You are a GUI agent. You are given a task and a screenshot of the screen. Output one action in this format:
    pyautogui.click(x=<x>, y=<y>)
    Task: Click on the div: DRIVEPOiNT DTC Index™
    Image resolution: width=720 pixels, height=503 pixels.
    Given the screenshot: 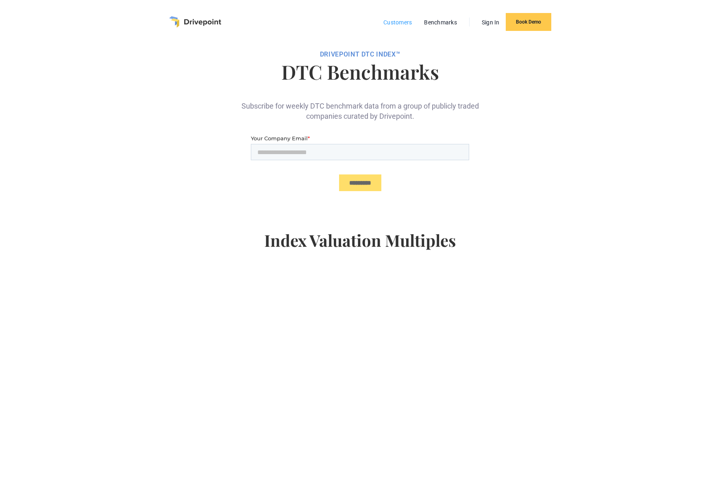 What is the action you would take?
    pyautogui.click(x=360, y=54)
    